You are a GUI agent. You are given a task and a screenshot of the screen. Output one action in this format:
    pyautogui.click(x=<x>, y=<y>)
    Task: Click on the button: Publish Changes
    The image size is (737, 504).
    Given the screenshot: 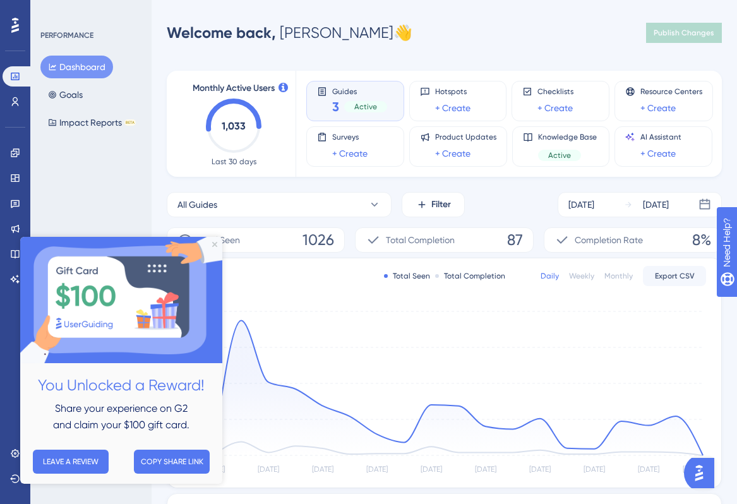 What is the action you would take?
    pyautogui.click(x=684, y=33)
    